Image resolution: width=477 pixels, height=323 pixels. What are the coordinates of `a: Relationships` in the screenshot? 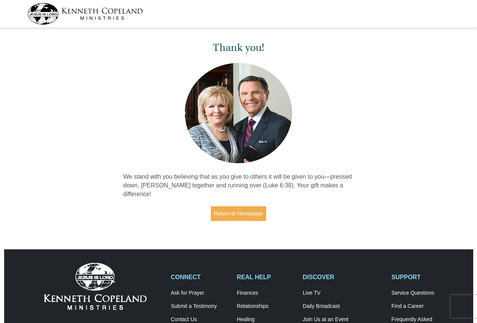 It's located at (266, 306).